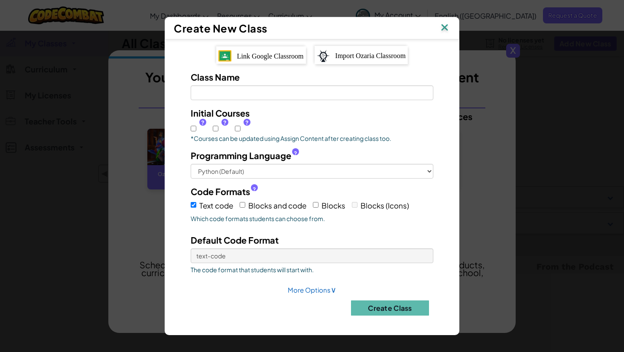  I want to click on input: Blocks and code, so click(242, 205).